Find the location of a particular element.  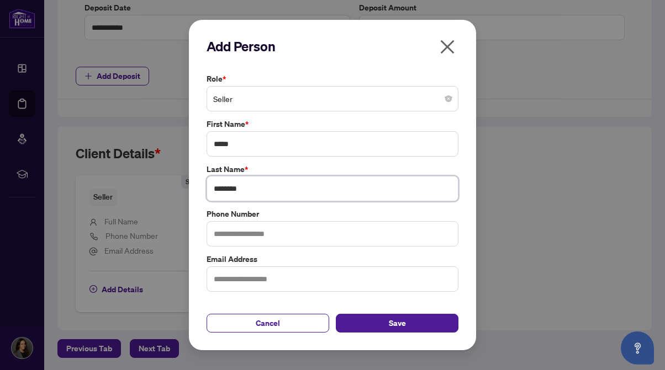

span: Save is located at coordinates (397, 324).